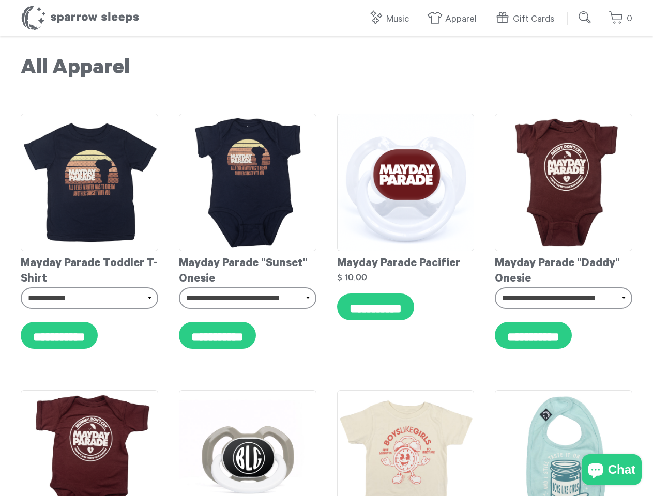  Describe the element at coordinates (80, 18) in the screenshot. I see `h1: Sparrow Sleeps` at that location.